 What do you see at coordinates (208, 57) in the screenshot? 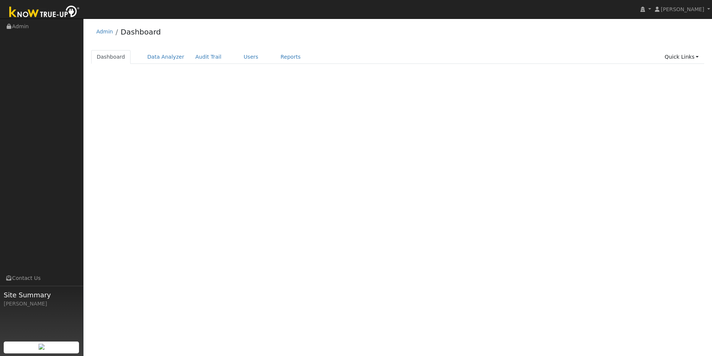
I see `a: Audit Trail` at bounding box center [208, 57].